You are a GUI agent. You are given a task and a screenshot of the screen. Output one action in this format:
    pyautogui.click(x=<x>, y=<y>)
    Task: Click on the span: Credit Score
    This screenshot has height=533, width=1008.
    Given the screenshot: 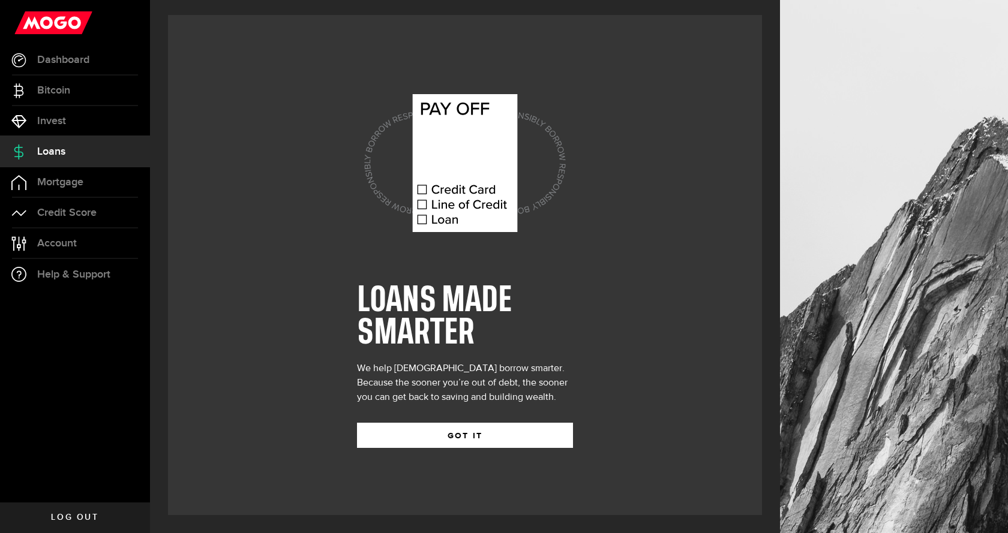 What is the action you would take?
    pyautogui.click(x=67, y=213)
    